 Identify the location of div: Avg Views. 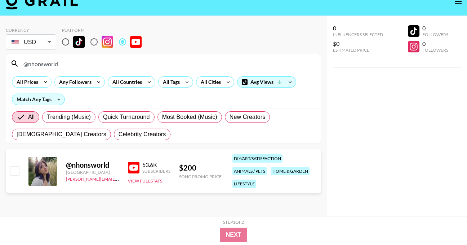
(267, 82).